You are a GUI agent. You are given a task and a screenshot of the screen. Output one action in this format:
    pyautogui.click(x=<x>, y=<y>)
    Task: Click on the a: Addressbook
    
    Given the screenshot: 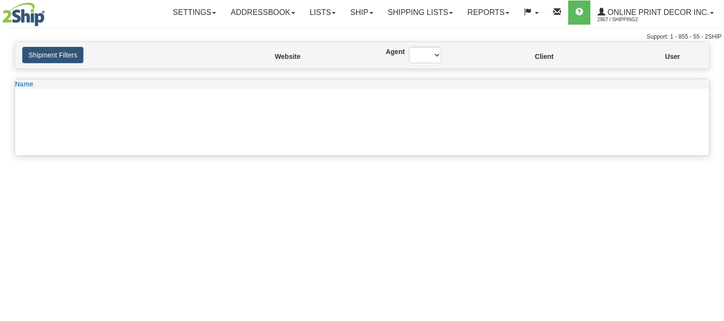 What is the action you would take?
    pyautogui.click(x=263, y=13)
    